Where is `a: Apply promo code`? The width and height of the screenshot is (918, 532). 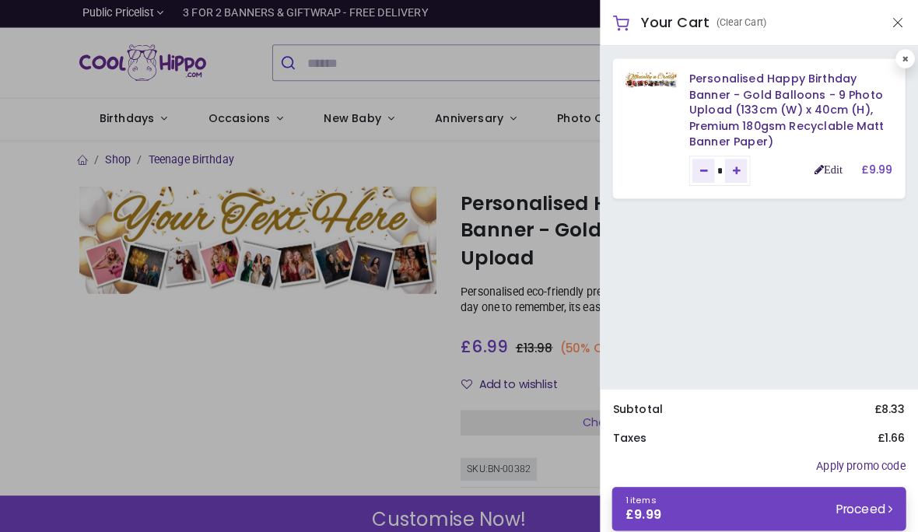
a: Apply promo code is located at coordinates (862, 457).